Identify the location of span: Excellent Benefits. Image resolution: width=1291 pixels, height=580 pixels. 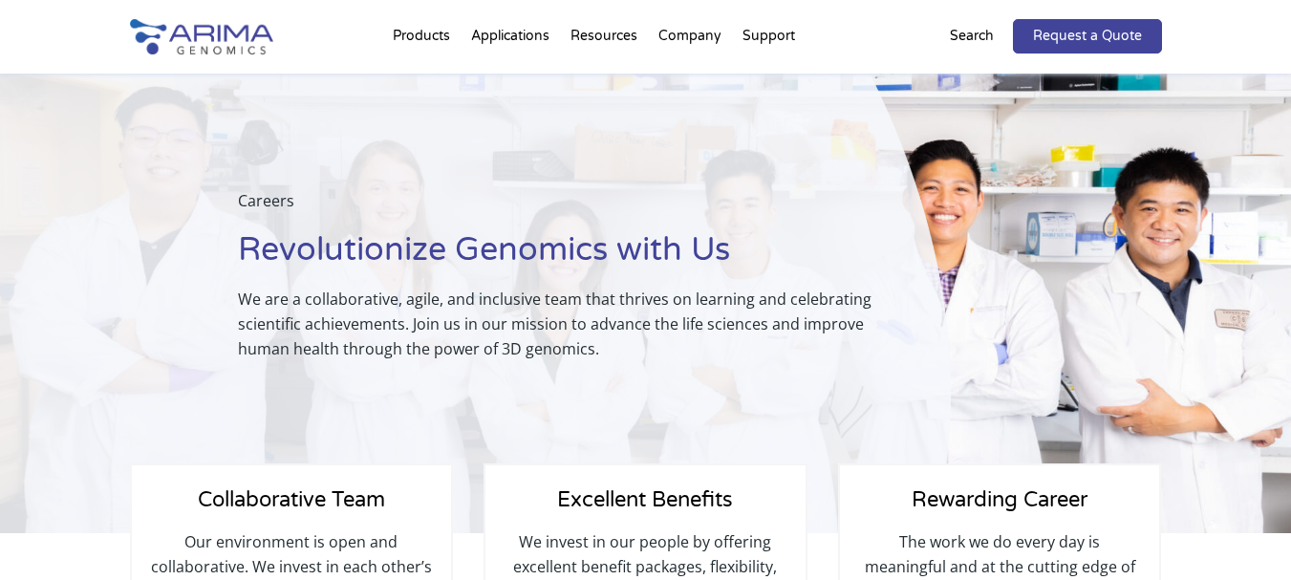
(645, 500).